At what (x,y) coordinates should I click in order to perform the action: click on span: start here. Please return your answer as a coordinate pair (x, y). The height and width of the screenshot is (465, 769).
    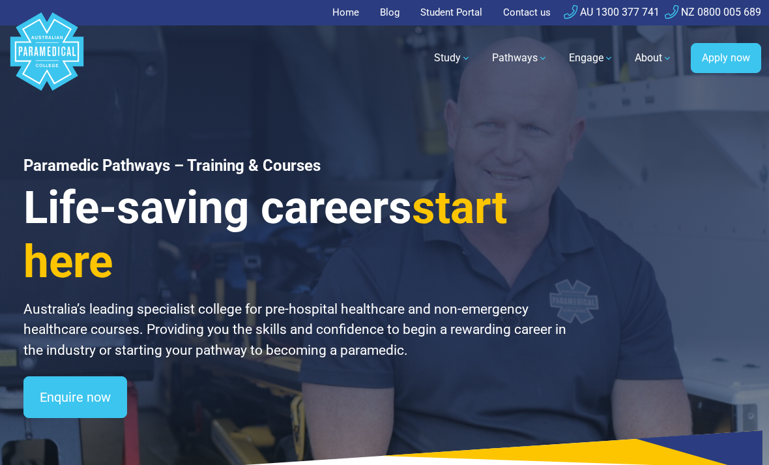
    Looking at the image, I should click on (265, 235).